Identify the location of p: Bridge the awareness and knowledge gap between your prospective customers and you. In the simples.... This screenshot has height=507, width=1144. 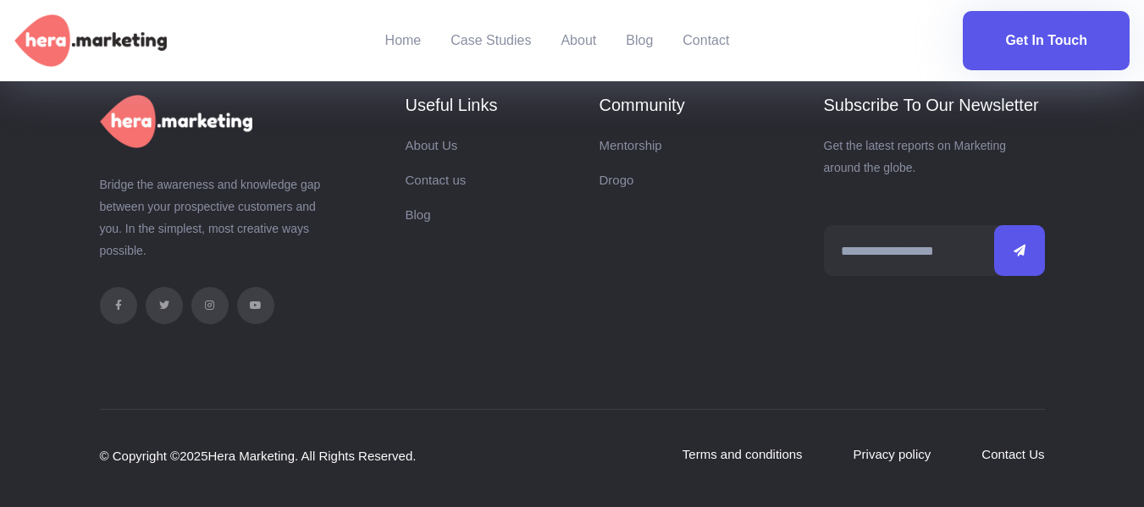
(210, 218).